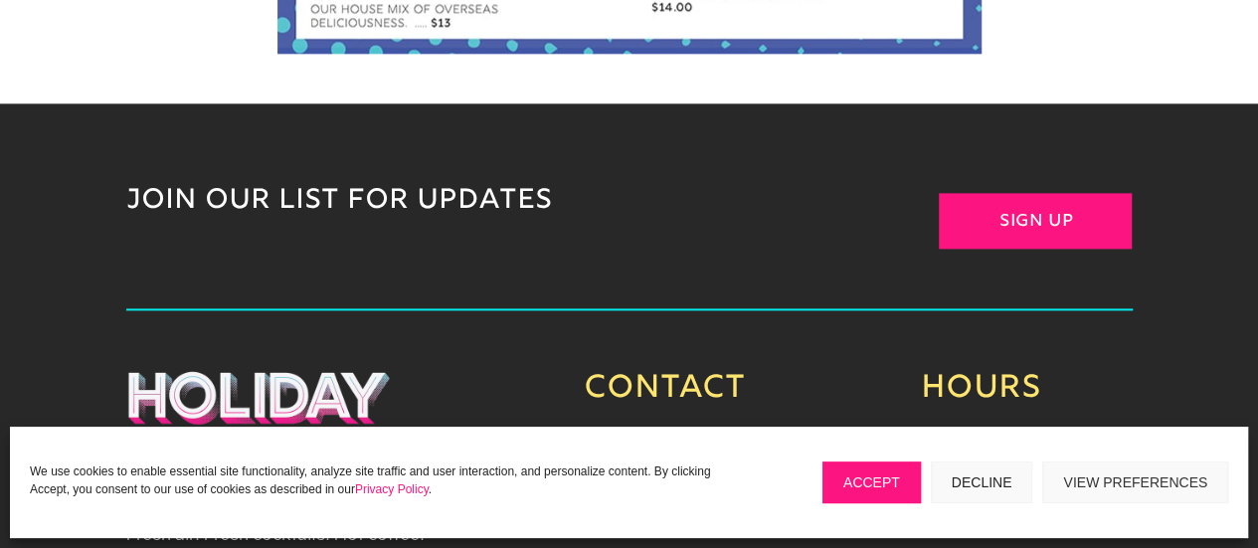 The image size is (1258, 548). Describe the element at coordinates (724, 394) in the screenshot. I see `h3: Contact` at that location.